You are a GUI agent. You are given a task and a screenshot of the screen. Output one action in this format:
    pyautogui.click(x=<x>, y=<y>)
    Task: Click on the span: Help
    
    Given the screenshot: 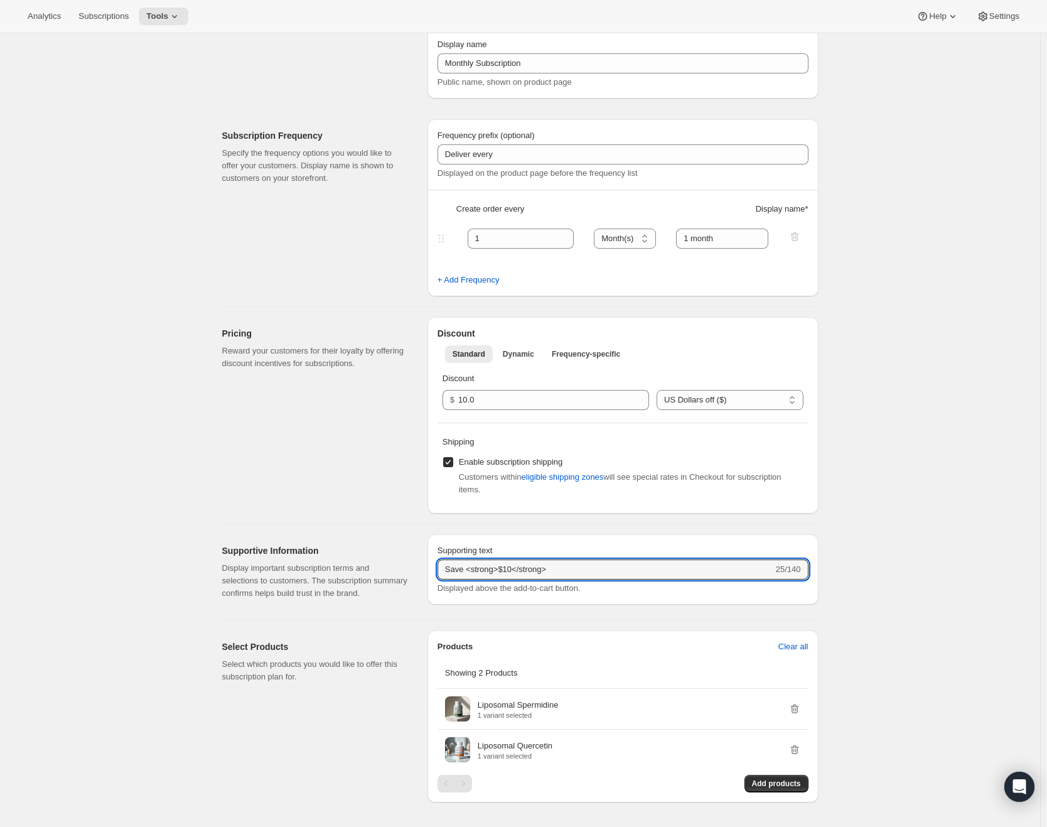 What is the action you would take?
    pyautogui.click(x=937, y=16)
    